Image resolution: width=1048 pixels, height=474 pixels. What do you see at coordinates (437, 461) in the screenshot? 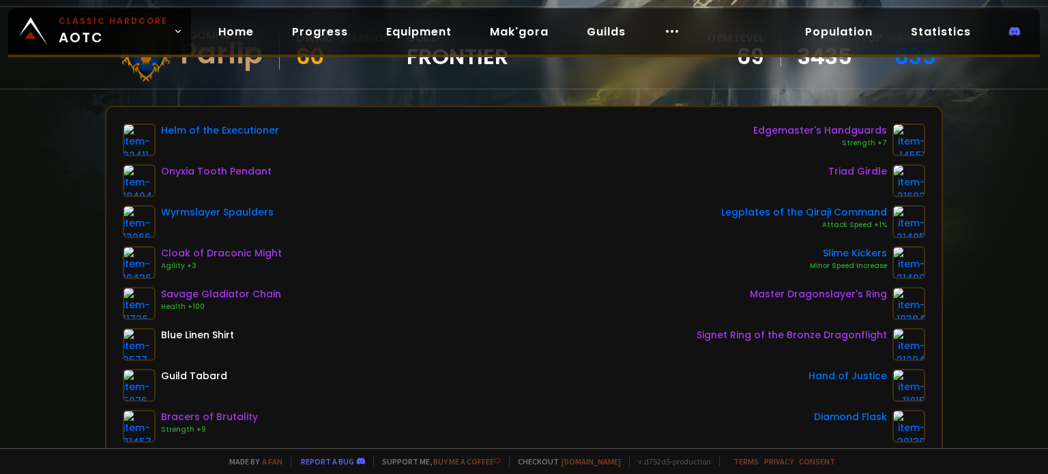
I see `span: Support me,` at bounding box center [437, 461].